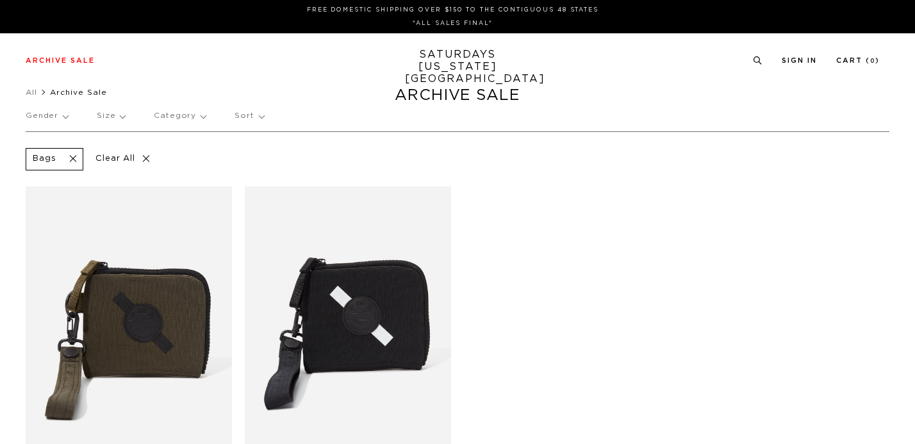  I want to click on p: Sort, so click(249, 116).